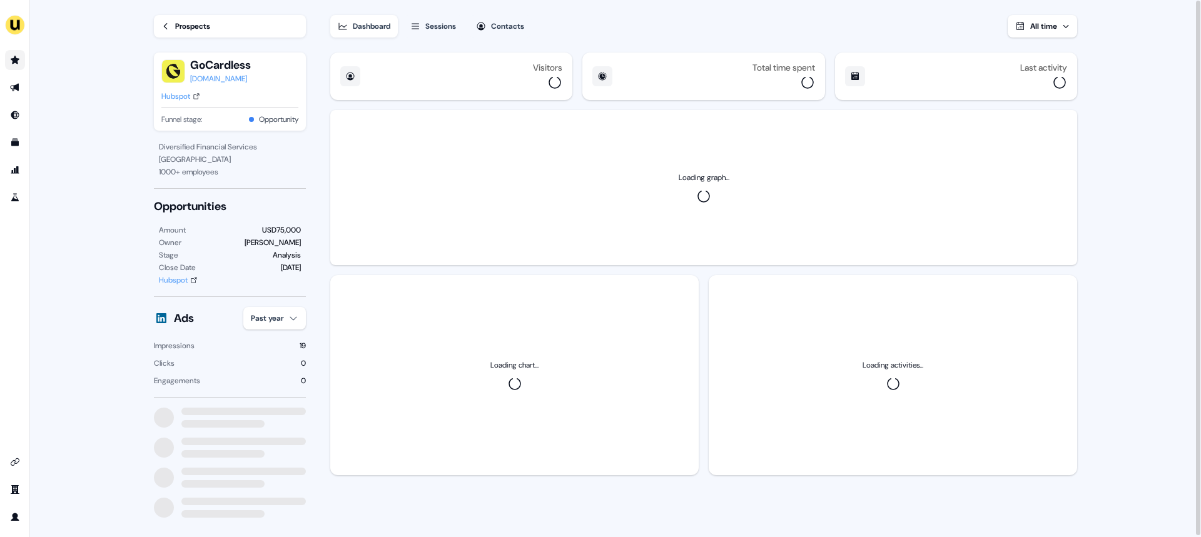 This screenshot has width=1201, height=537. Describe the element at coordinates (174, 346) in the screenshot. I see `div: Impressions` at that location.